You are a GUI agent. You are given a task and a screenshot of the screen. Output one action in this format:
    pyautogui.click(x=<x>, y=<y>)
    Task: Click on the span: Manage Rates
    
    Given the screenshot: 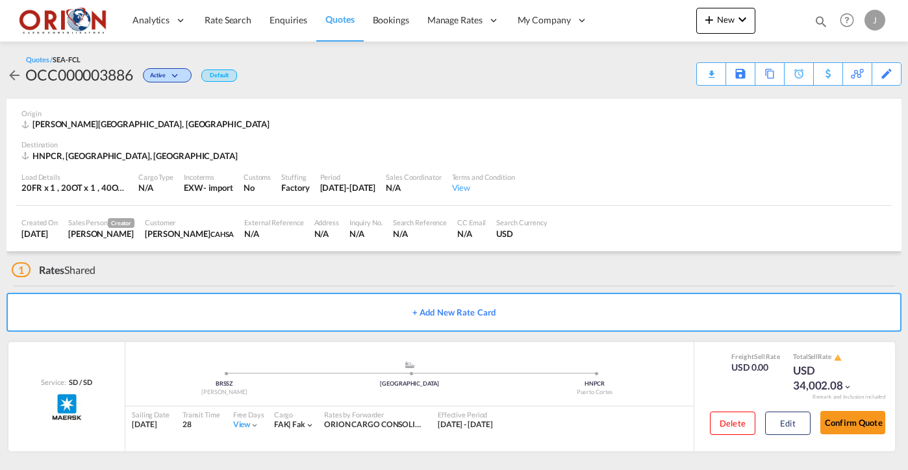 What is the action you would take?
    pyautogui.click(x=455, y=20)
    